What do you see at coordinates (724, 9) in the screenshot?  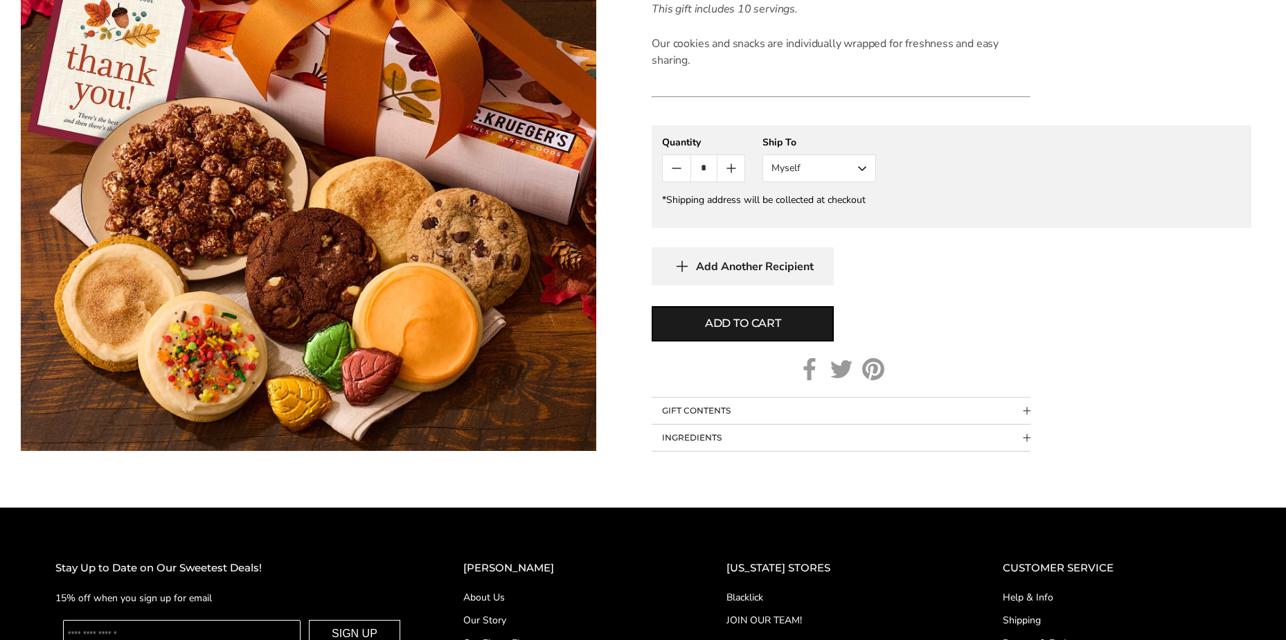 I see `em: This gift includes 10 servings.` at bounding box center [724, 9].